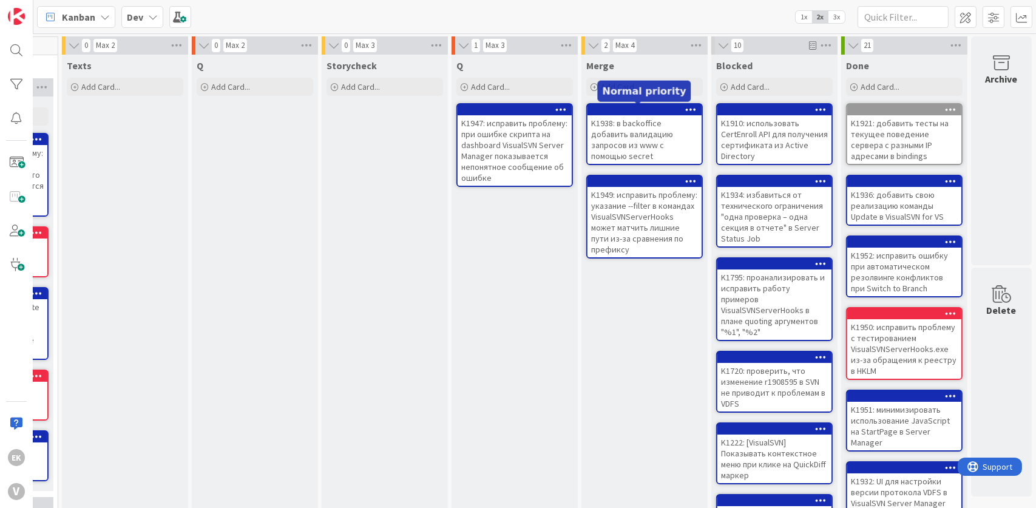  Describe the element at coordinates (16, 491) in the screenshot. I see `div: V` at that location.